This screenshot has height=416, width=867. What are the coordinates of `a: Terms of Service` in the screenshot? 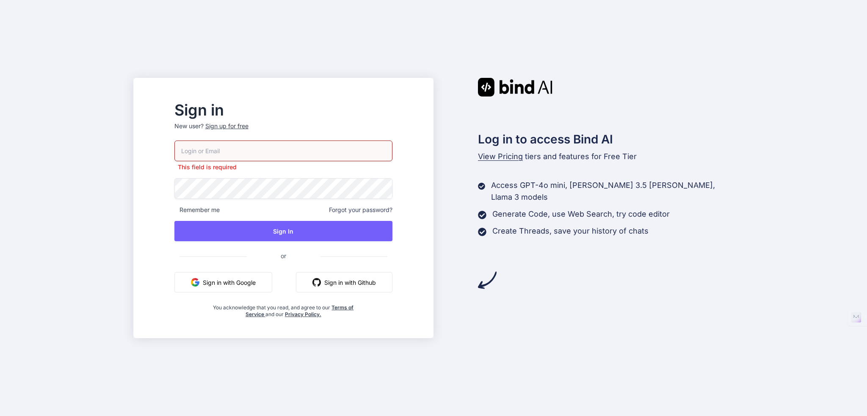 It's located at (300, 311).